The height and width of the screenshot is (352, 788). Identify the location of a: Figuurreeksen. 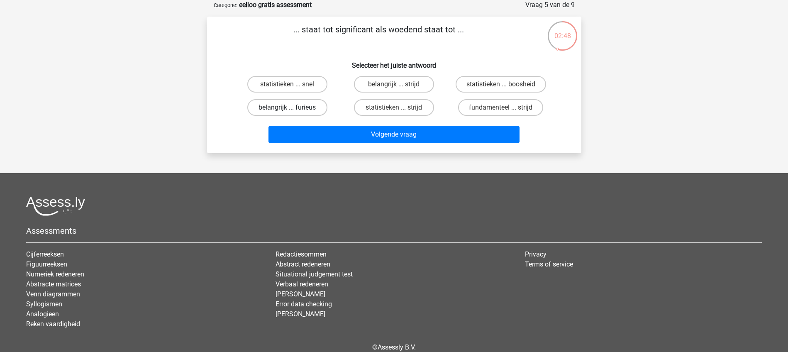
(46, 264).